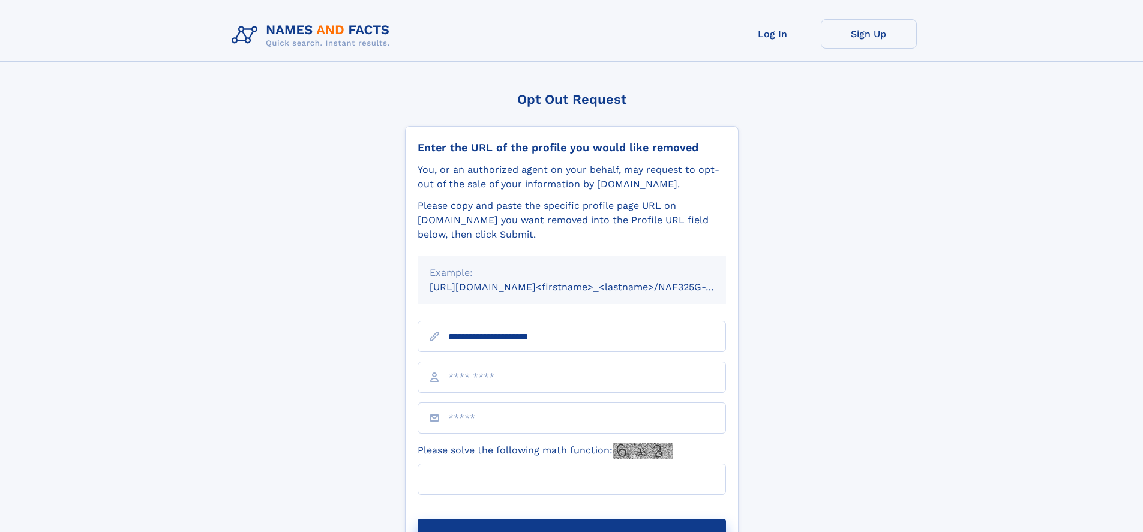 The image size is (1143, 532). Describe the element at coordinates (773, 34) in the screenshot. I see `a: Log In` at that location.